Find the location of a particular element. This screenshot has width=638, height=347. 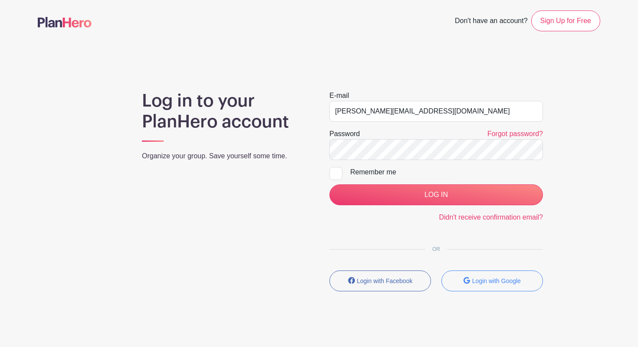

p: Organize your group. Save yourself some time. is located at coordinates (225, 156).